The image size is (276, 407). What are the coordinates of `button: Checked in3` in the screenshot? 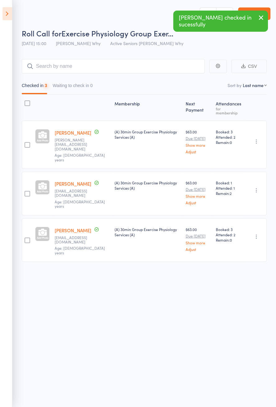 It's located at (34, 87).